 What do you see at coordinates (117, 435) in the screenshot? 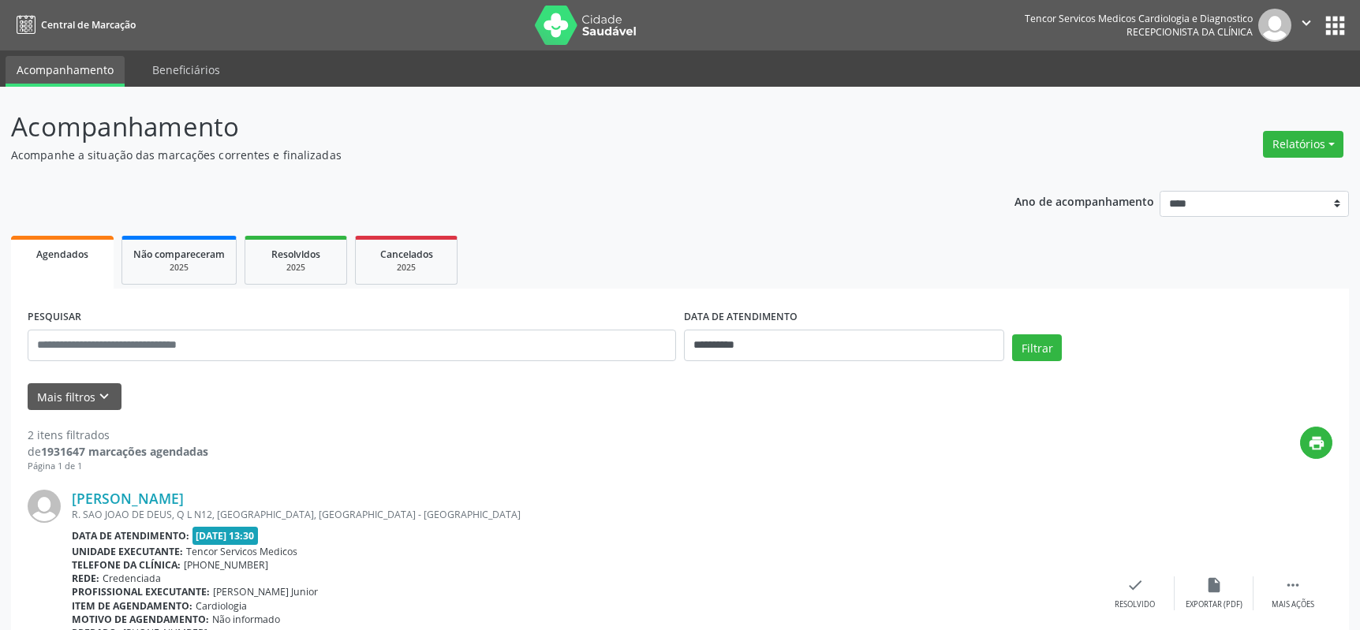
I see `div: 2 itens filtrados` at bounding box center [117, 435].